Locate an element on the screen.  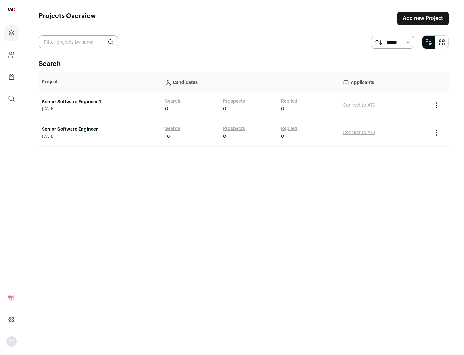
p: Applicants is located at coordinates (385, 82).